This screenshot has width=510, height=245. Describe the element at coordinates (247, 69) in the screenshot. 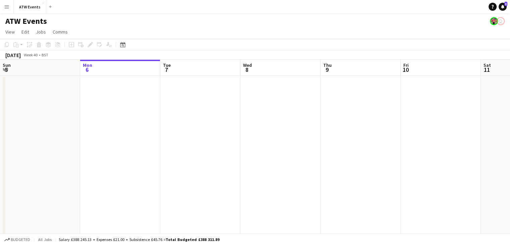

I see `span: 8` at that location.